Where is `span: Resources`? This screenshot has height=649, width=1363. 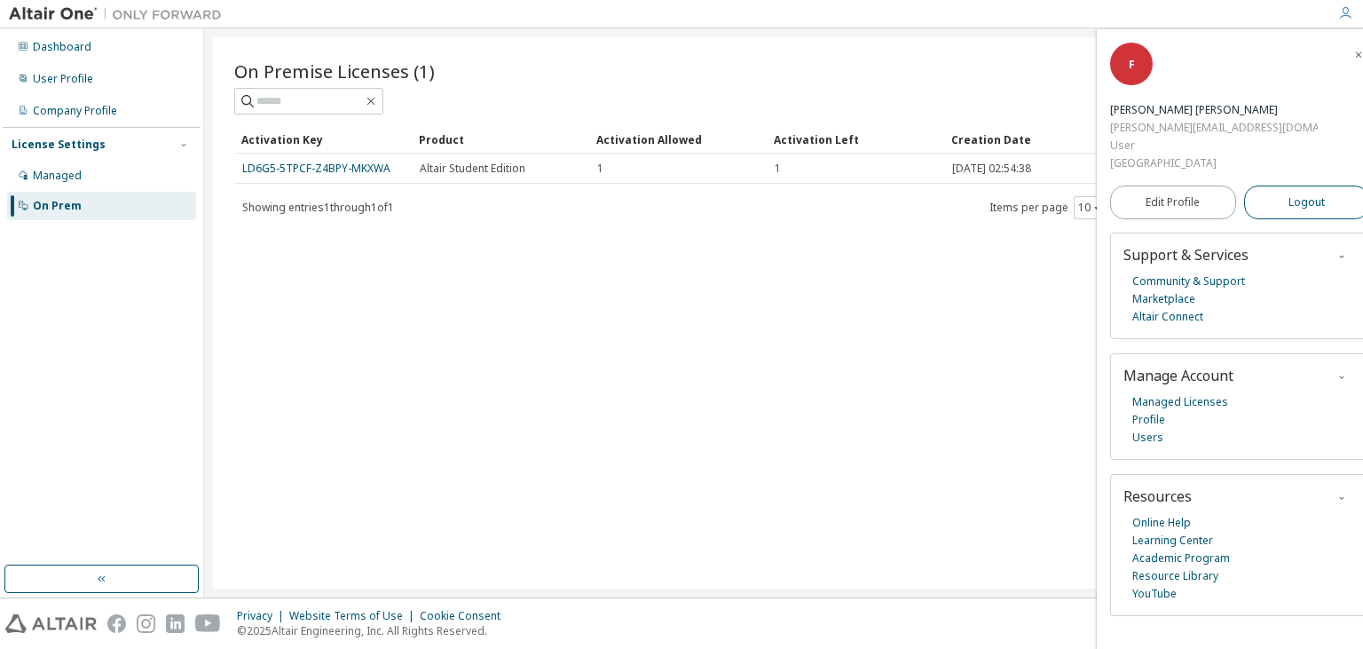 span: Resources is located at coordinates (1157, 496).